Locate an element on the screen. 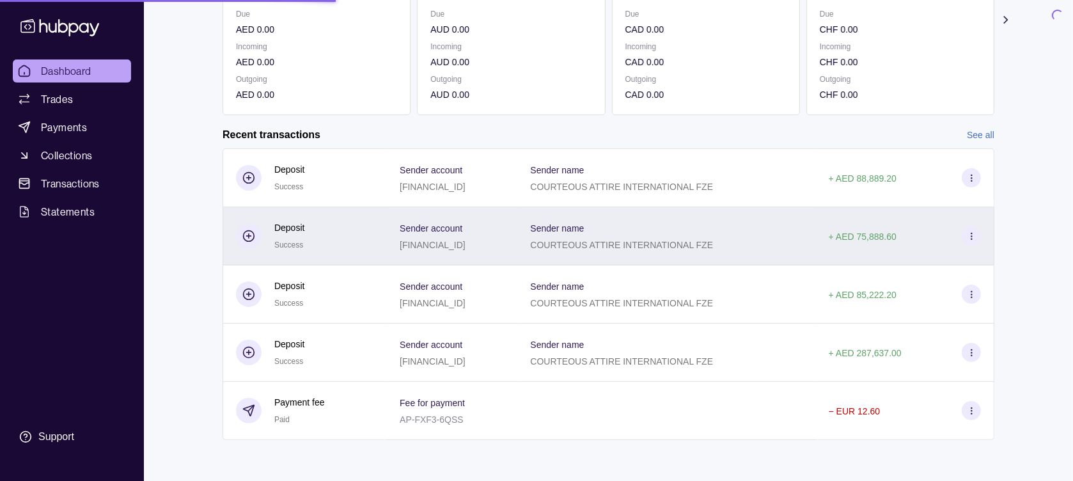 This screenshot has height=481, width=1073. span: Trades is located at coordinates (57, 99).